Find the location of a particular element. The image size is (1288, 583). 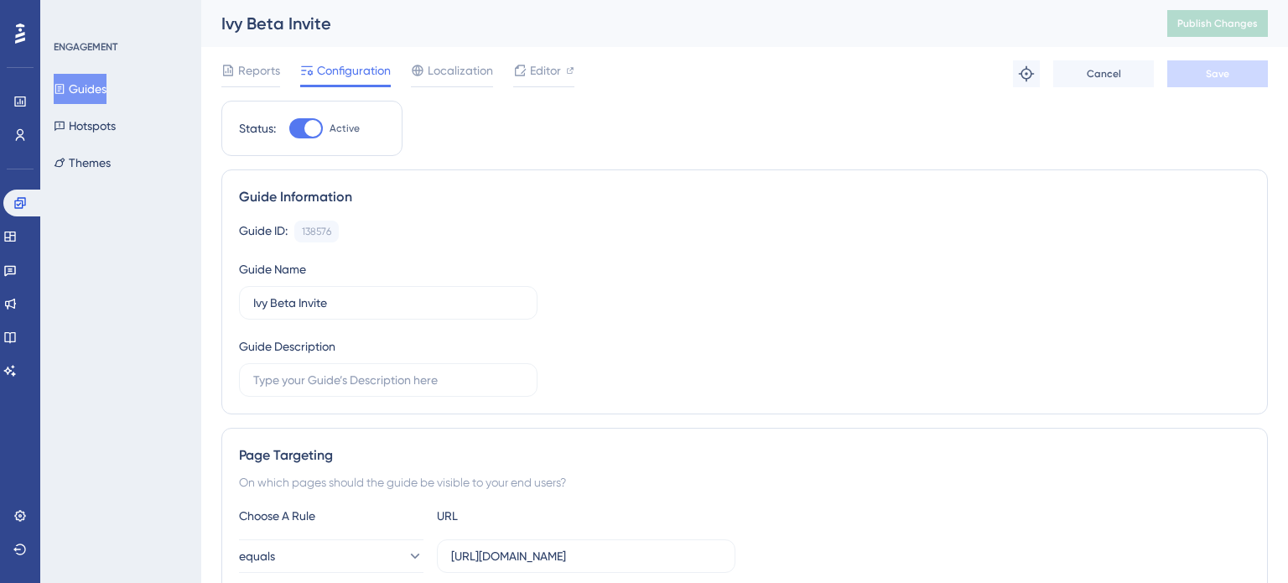

span: equals is located at coordinates (257, 556).